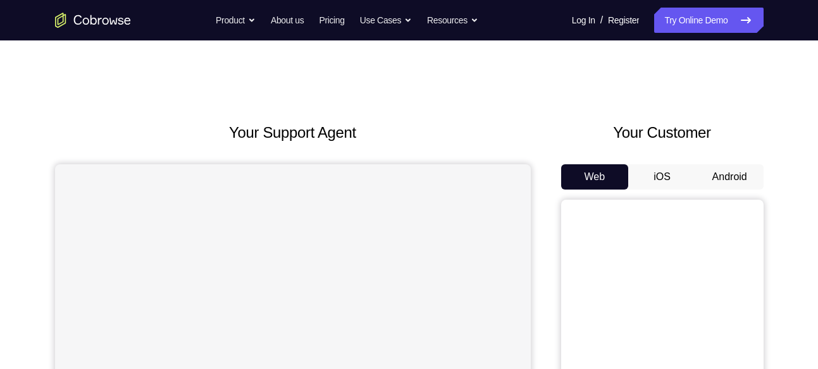 This screenshot has height=369, width=818. Describe the element at coordinates (583, 20) in the screenshot. I see `a: Log In` at that location.